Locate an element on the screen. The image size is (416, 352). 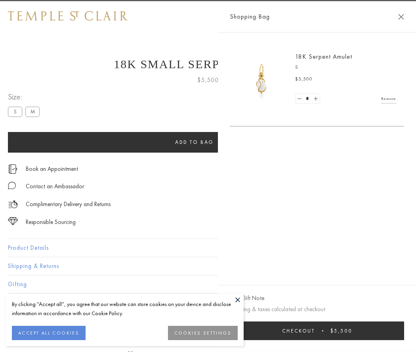
span: Shopping Bag is located at coordinates (250, 17).